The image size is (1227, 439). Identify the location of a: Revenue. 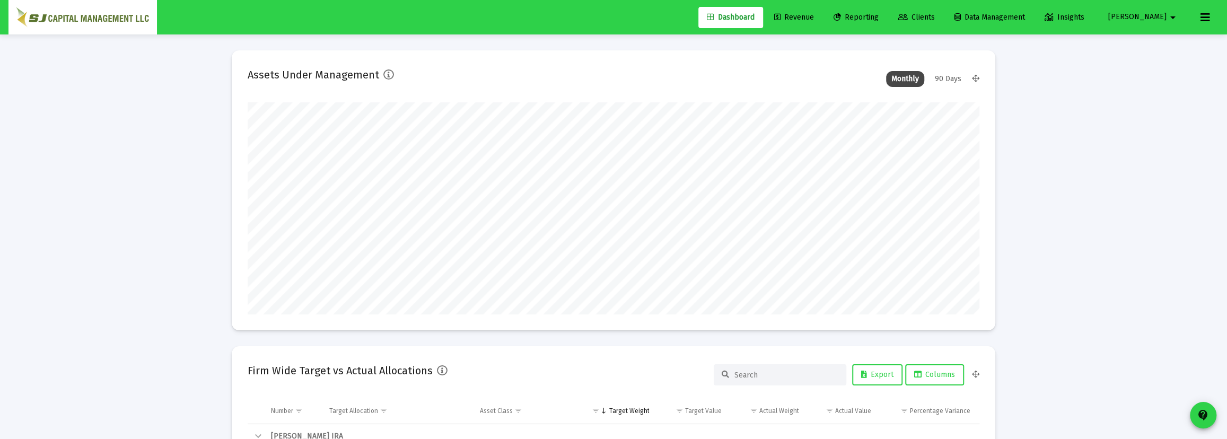
(794, 17).